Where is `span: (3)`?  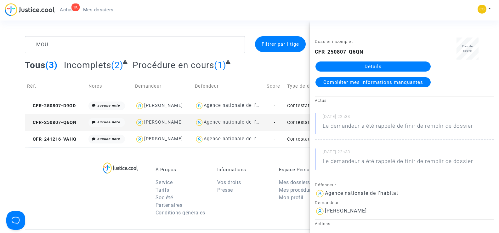 span: (3) is located at coordinates (51, 65).